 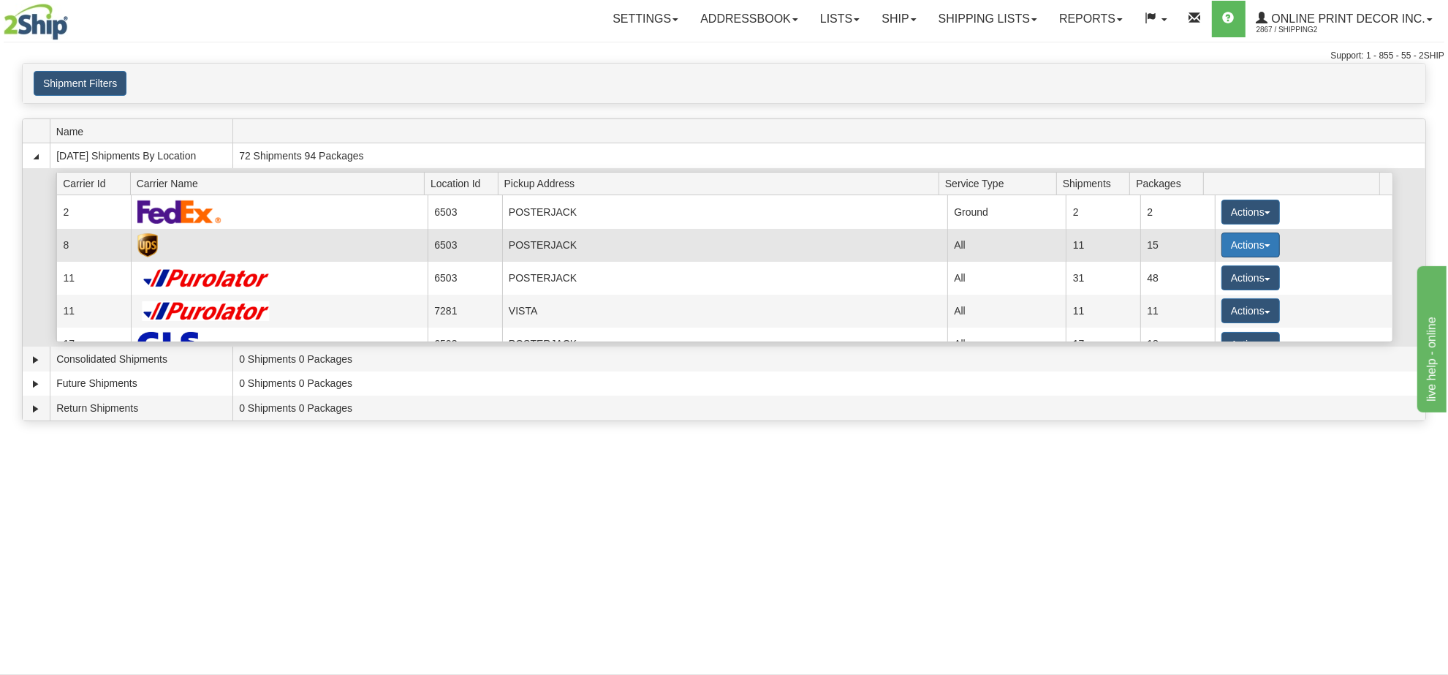 What do you see at coordinates (725, 311) in the screenshot?
I see `td: VISTA` at bounding box center [725, 311].